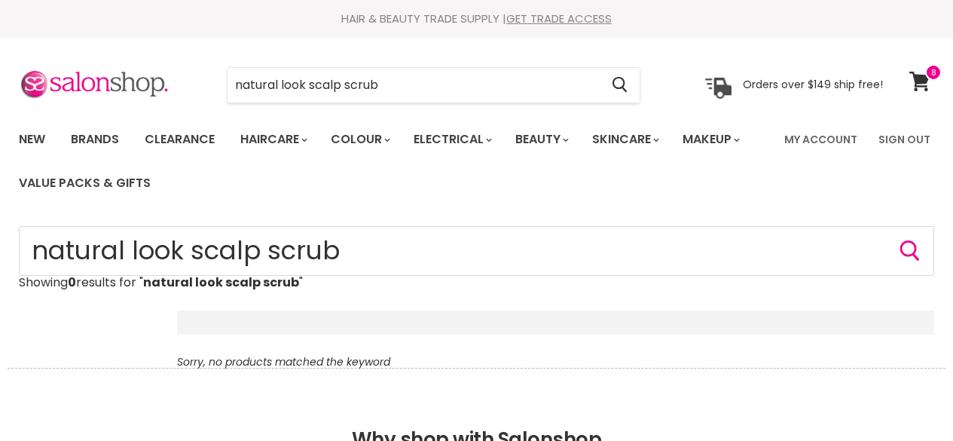 The image size is (953, 441). What do you see at coordinates (95, 139) in the screenshot?
I see `a: Brands` at bounding box center [95, 139].